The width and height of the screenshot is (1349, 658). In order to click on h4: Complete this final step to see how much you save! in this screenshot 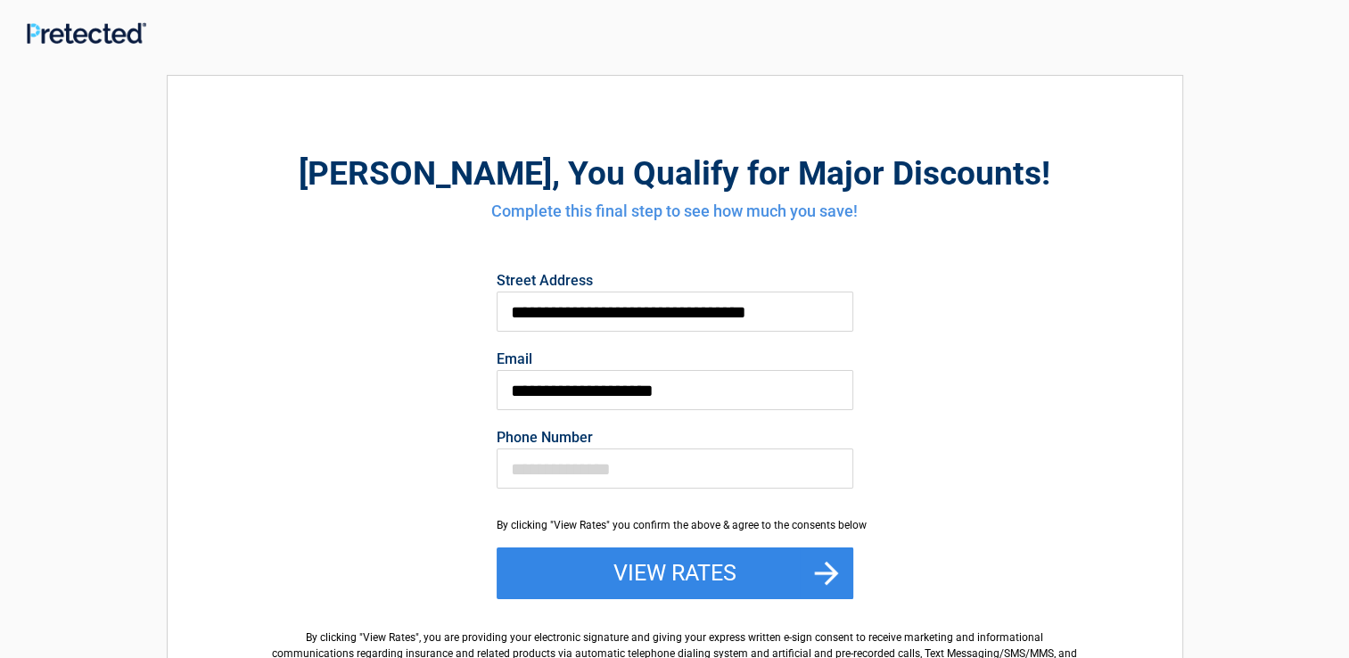, I will do `click(675, 211)`.